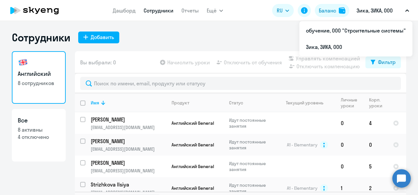 Image resolution: width=418 pixels, height=195 pixels. What do you see at coordinates (158, 11) in the screenshot?
I see `a: Сотрудники` at bounding box center [158, 11].